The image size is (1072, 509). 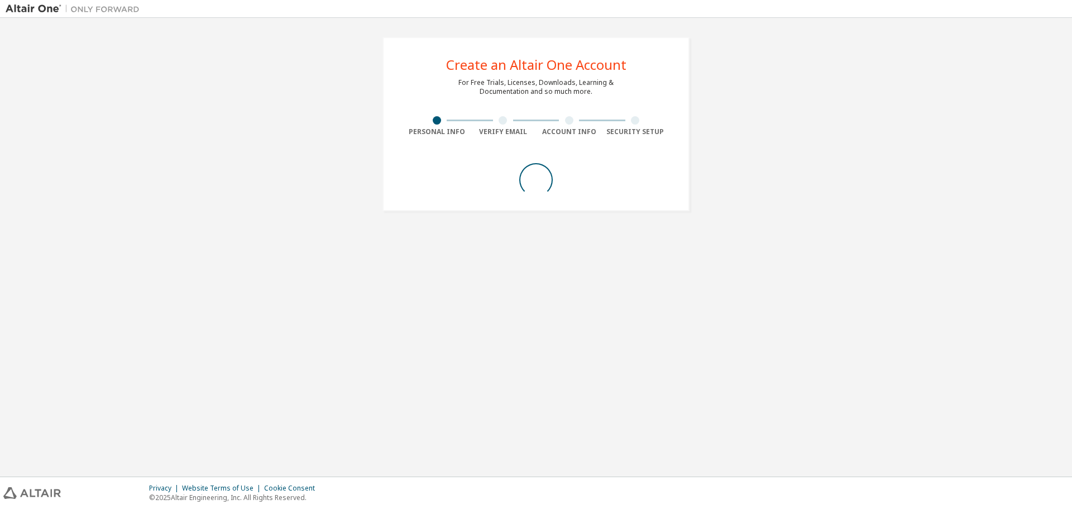 I want to click on img: altair_logo.svg, so click(x=32, y=493).